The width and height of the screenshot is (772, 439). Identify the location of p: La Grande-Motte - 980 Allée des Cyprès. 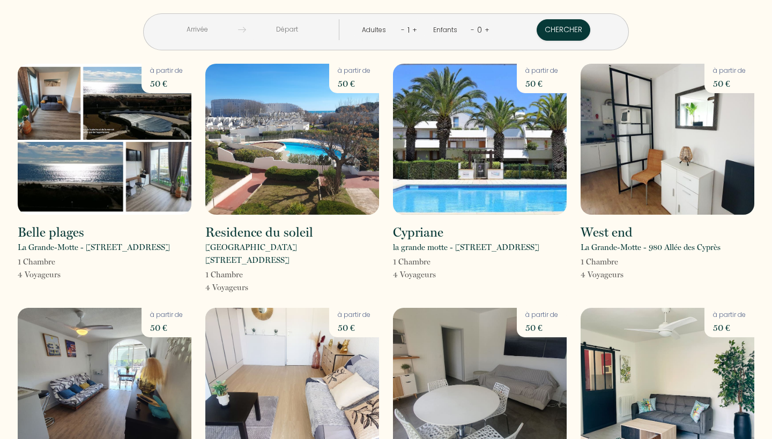
(650, 248).